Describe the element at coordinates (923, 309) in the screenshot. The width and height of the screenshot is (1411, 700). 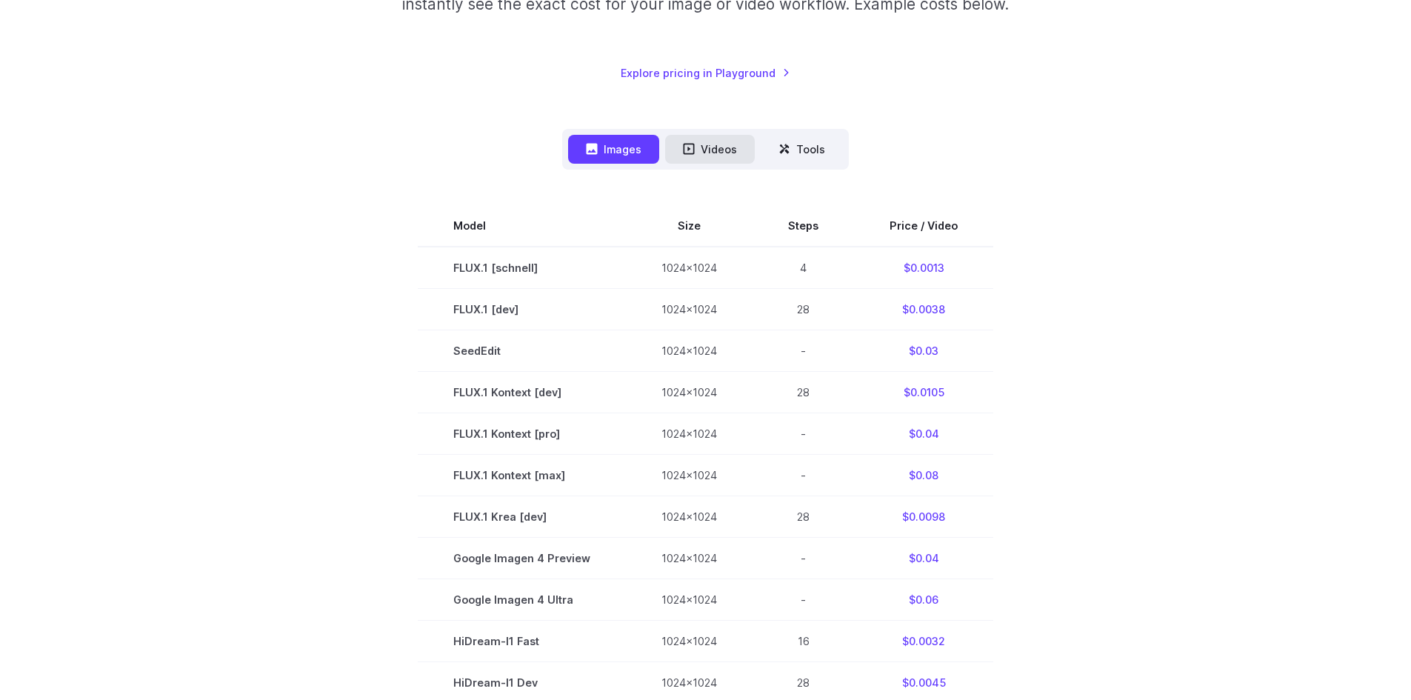
I see `td: $0.0038` at that location.